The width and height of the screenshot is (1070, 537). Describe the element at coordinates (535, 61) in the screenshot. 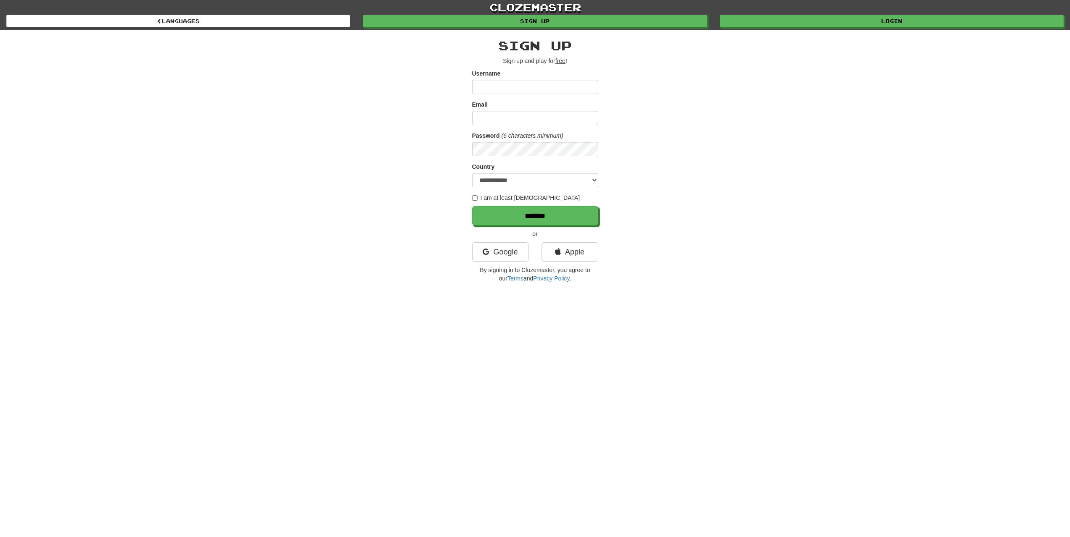

I see `p: Sign up and play for !` at that location.